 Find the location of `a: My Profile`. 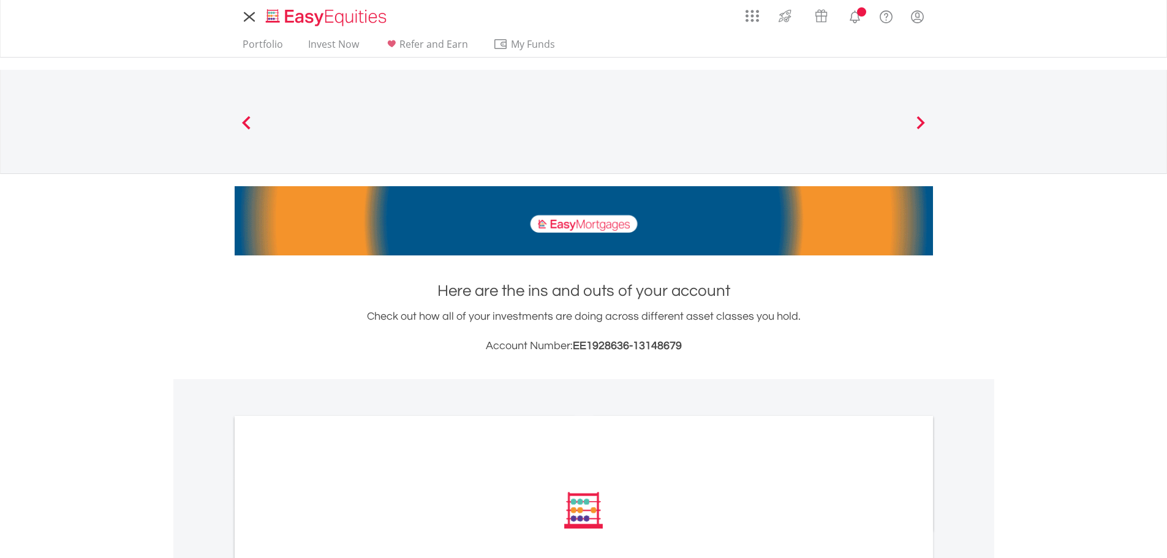

a: My Profile is located at coordinates (917, 17).